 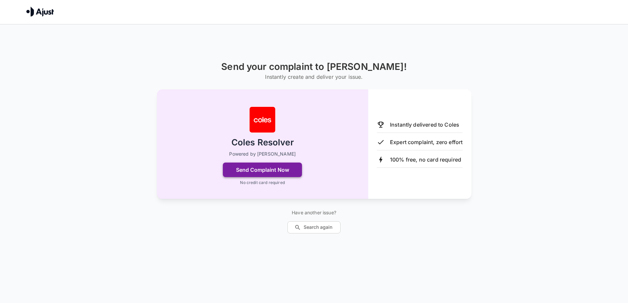 I want to click on img: Coles, so click(x=262, y=120).